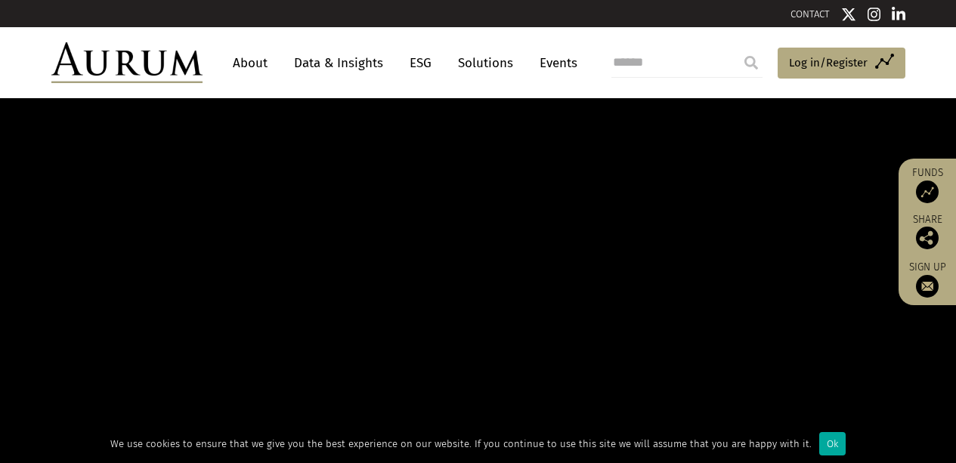 The width and height of the screenshot is (956, 463). I want to click on img: Share this post, so click(927, 238).